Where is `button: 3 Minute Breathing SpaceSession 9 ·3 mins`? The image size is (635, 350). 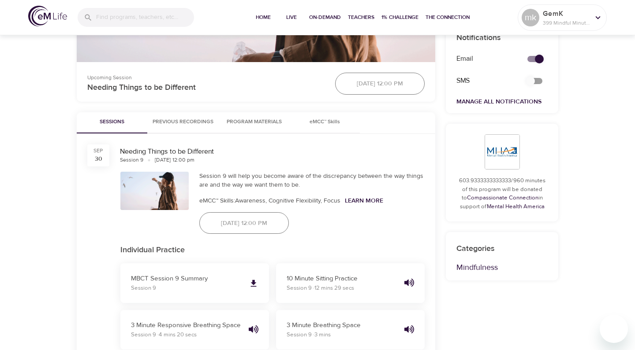 button: 3 Minute Breathing SpaceSession 9 ·3 mins is located at coordinates (350, 330).